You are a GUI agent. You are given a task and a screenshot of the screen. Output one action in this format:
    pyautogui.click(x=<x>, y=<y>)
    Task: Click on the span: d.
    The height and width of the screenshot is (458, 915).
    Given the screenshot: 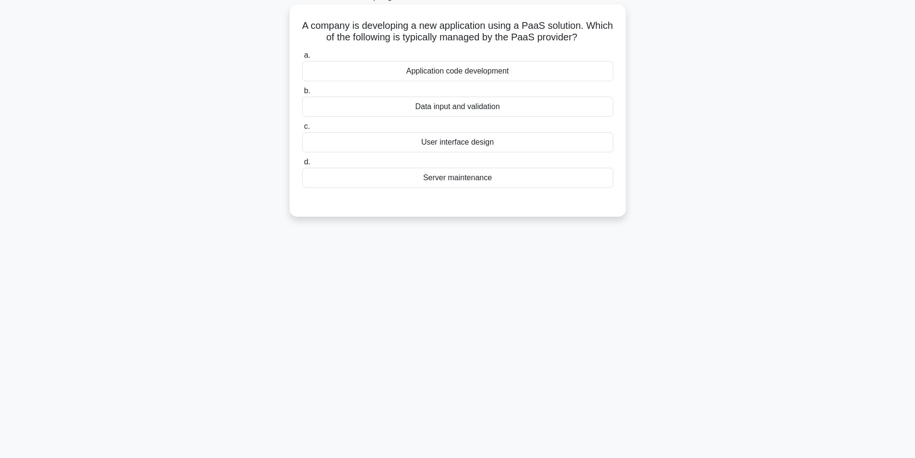 What is the action you would take?
    pyautogui.click(x=307, y=161)
    